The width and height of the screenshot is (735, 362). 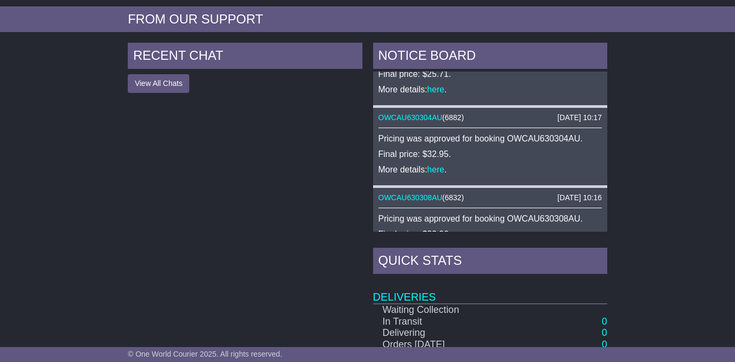 What do you see at coordinates (490, 290) in the screenshot?
I see `td: Deliveries` at bounding box center [490, 290].